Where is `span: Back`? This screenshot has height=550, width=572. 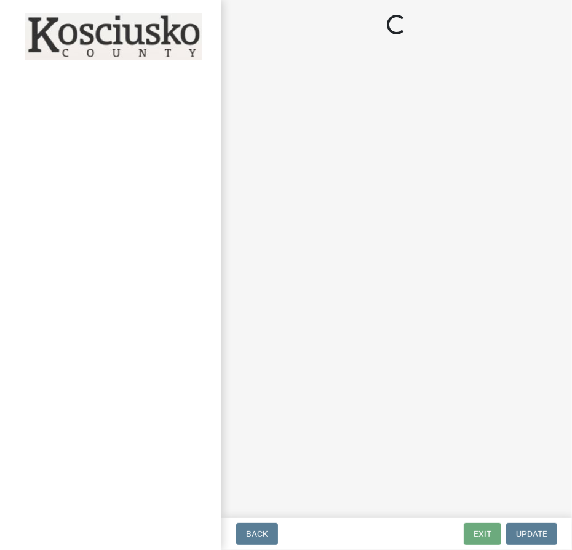 span: Back is located at coordinates (257, 534).